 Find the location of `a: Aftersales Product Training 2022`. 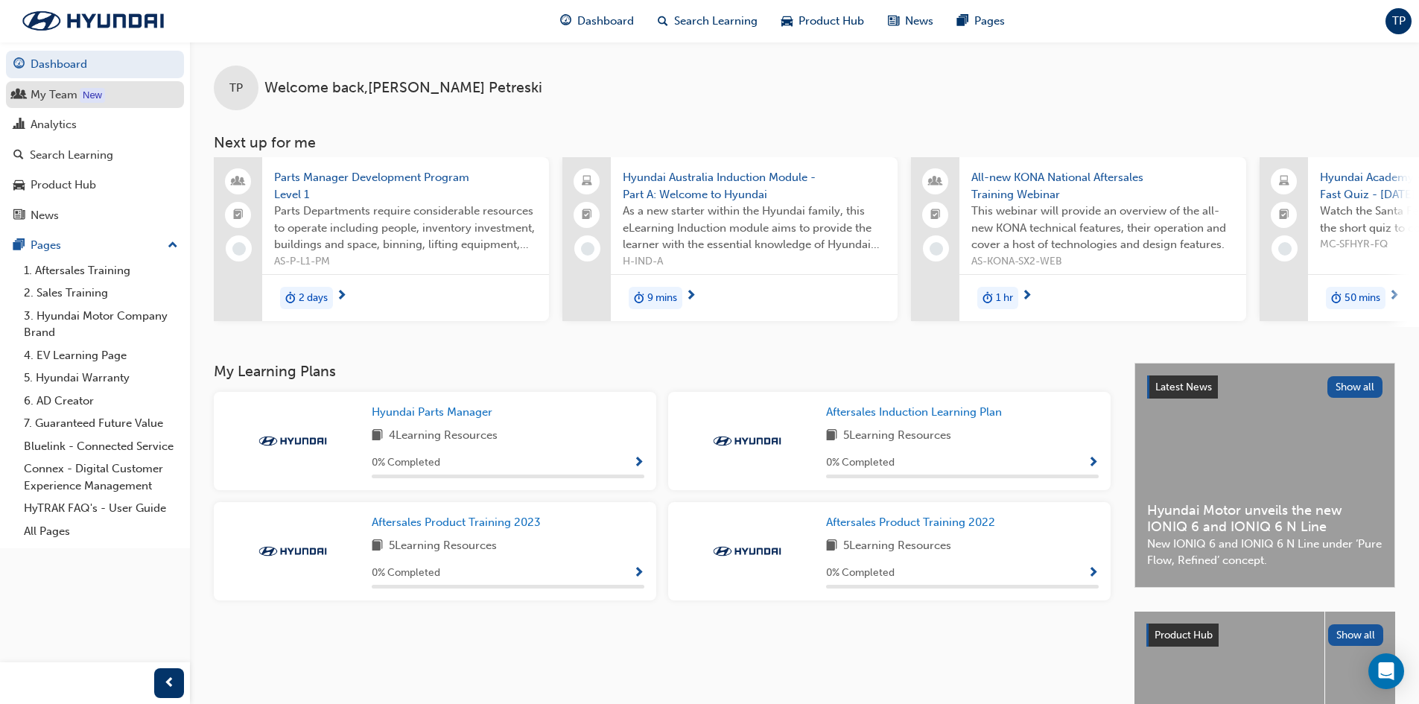

a: Aftersales Product Training 2022 is located at coordinates (913, 522).